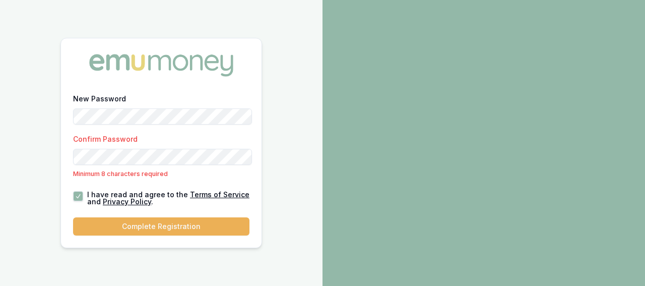 This screenshot has width=645, height=286. What do you see at coordinates (161, 173) in the screenshot?
I see `p: Minimum 8 characters required` at bounding box center [161, 173].